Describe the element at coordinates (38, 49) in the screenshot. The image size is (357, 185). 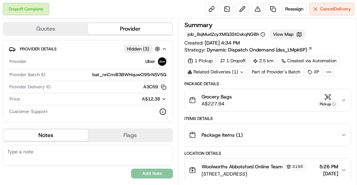
I see `span: Provider Details` at that location.